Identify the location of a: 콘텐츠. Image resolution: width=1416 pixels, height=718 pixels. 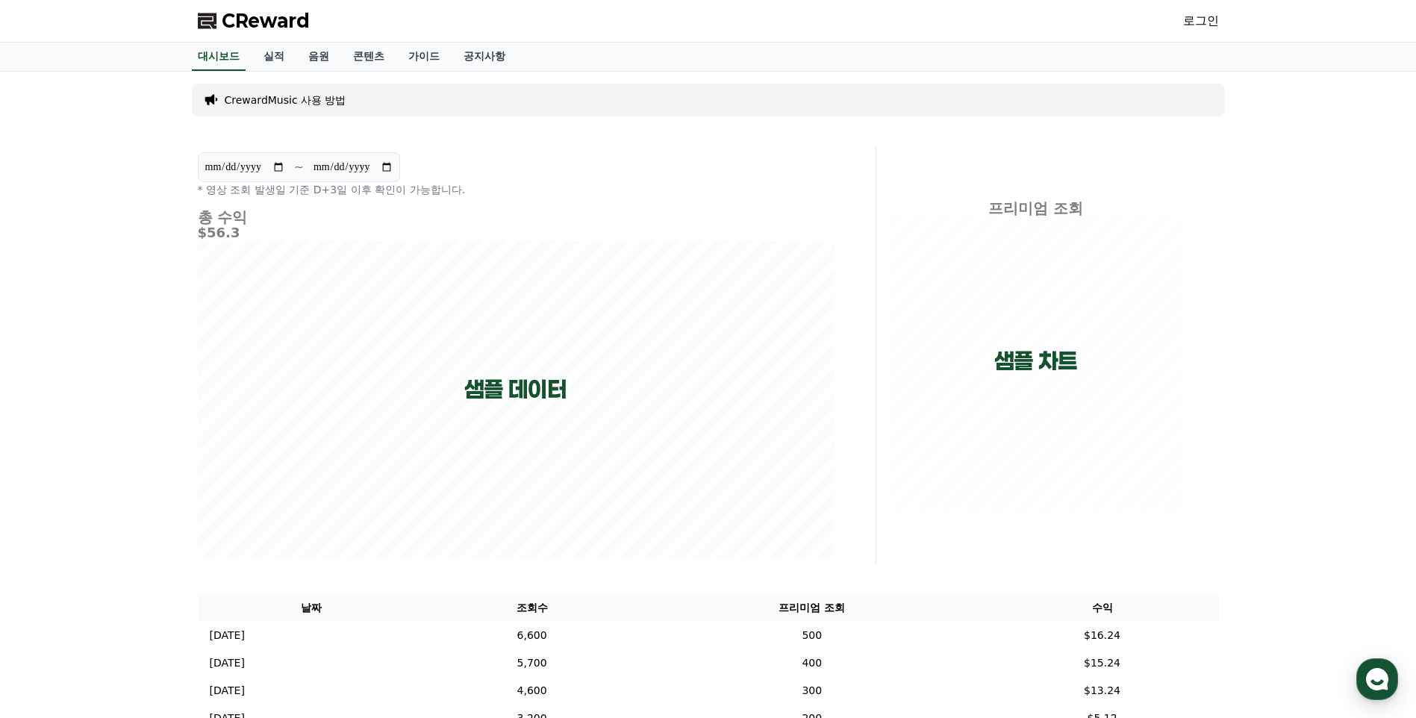
(369, 57).